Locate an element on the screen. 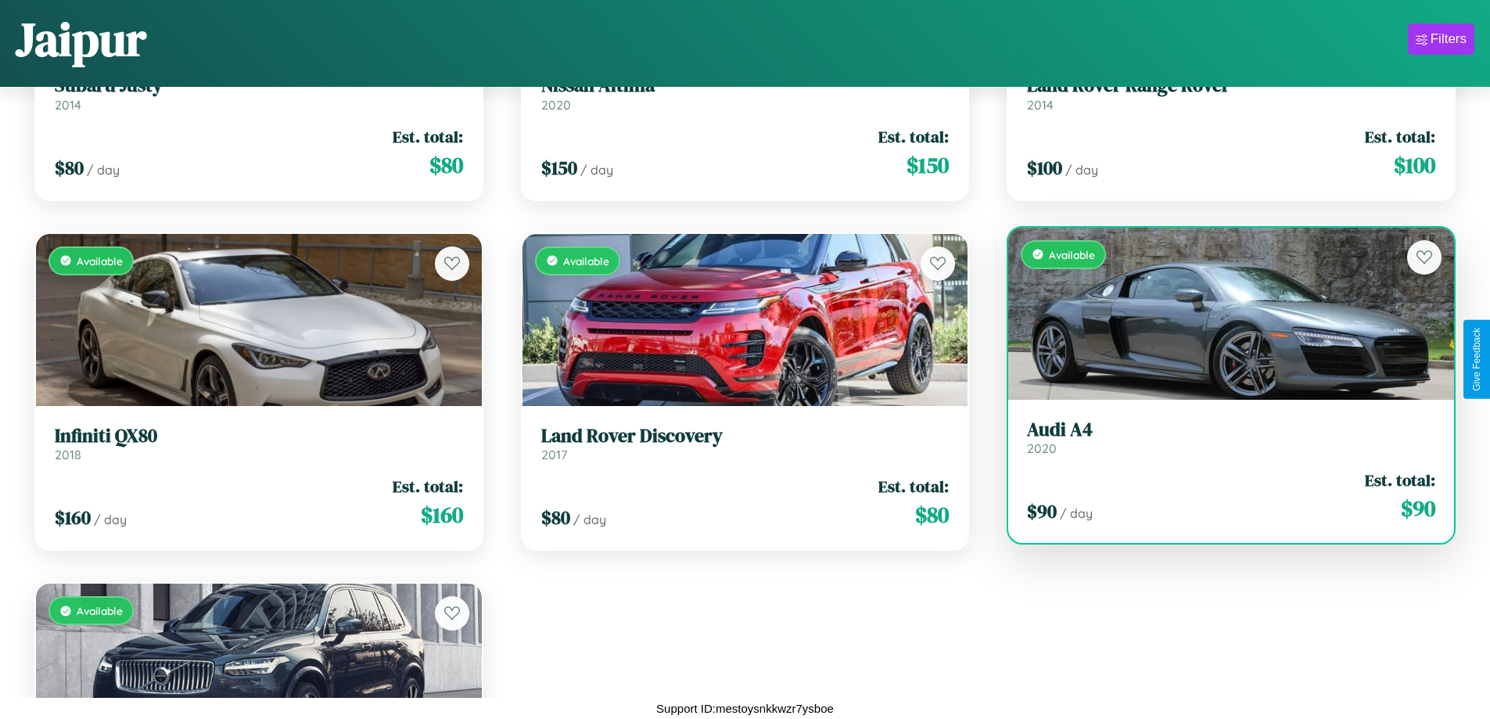  a: Land Rover Range Rover2014 is located at coordinates (1231, 93).